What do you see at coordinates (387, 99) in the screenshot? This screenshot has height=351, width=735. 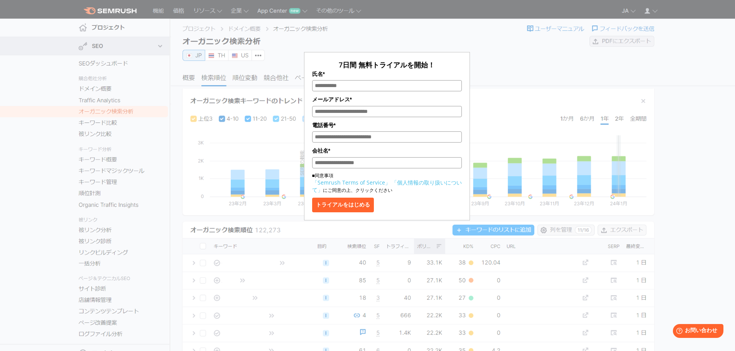 I see `label: メールアドレス*` at bounding box center [387, 99].